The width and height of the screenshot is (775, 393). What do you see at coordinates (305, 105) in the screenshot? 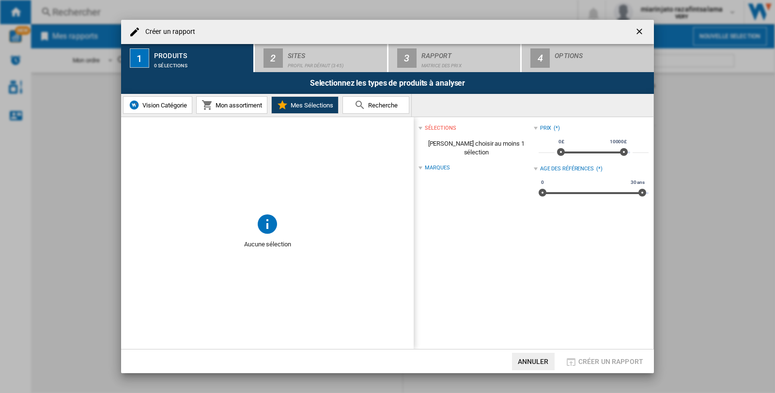
I see `button: Mes Sélections` at bounding box center [305, 105].